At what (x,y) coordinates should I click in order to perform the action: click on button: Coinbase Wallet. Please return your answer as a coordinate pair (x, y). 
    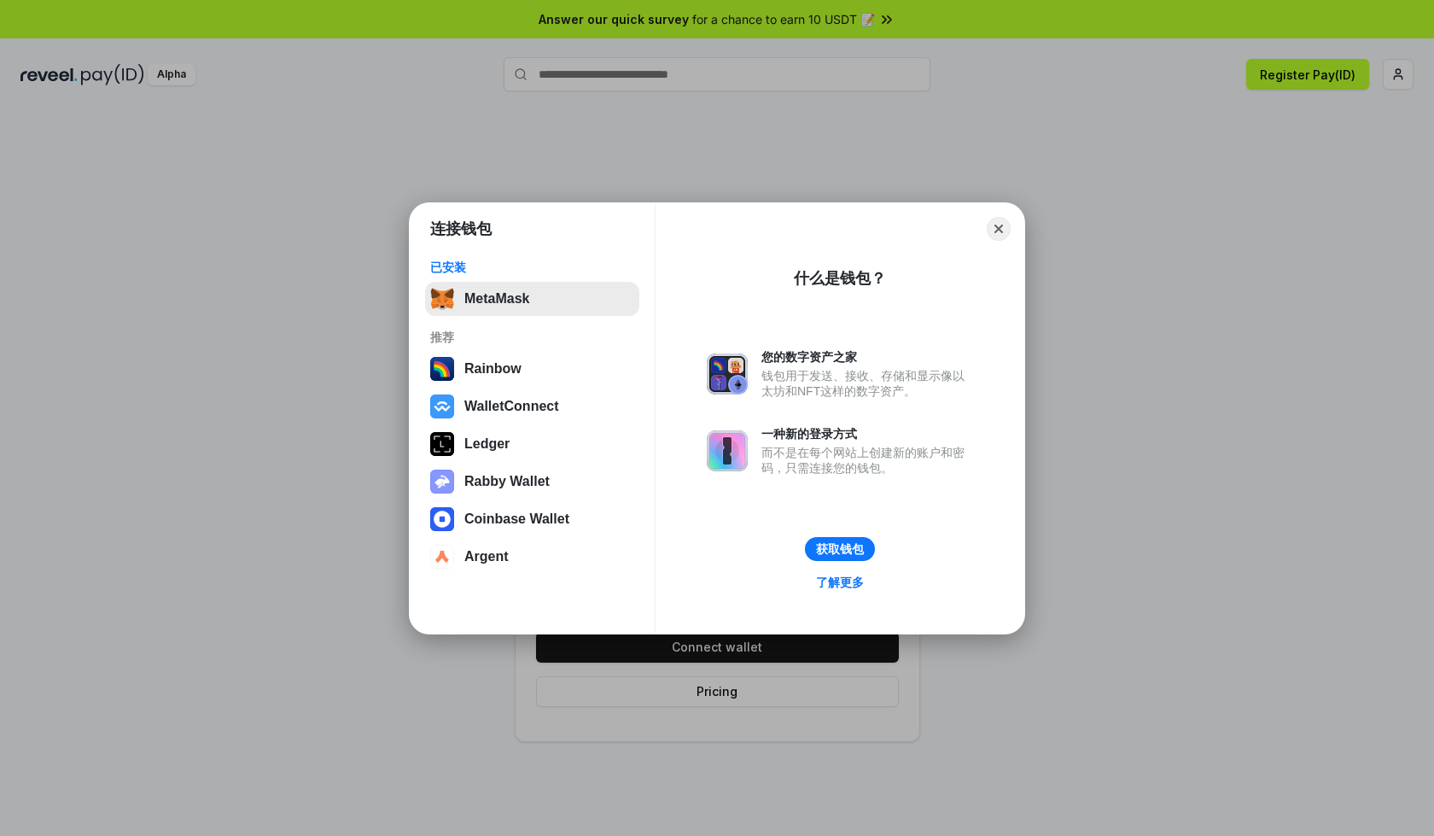
    Looking at the image, I should click on (532, 519).